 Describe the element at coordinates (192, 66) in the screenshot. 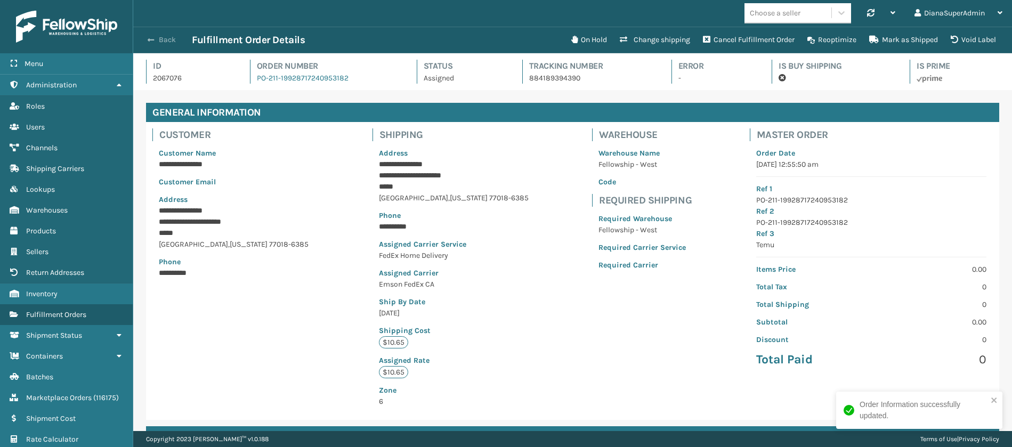

I see `h4: Id` at that location.